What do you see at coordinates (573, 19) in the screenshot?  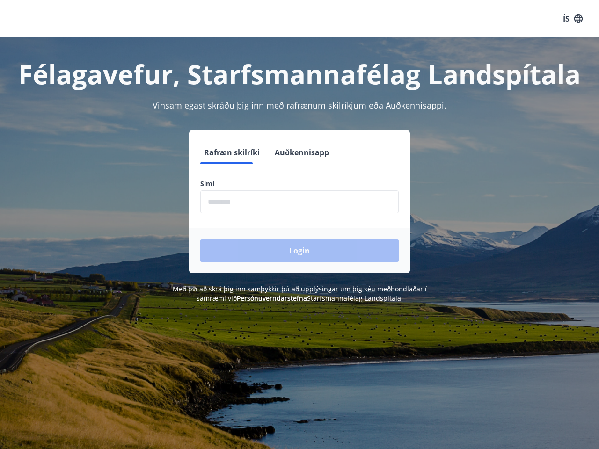 I see `button: ÍS` at bounding box center [573, 19].